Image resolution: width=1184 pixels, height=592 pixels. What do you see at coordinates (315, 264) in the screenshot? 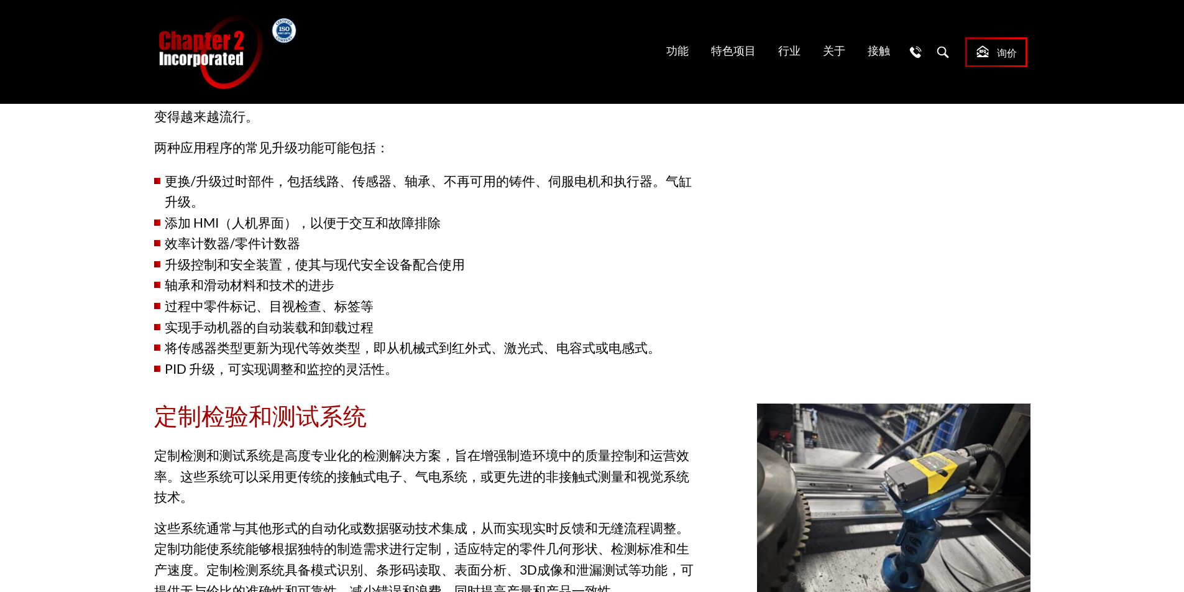
I see `font: 升级控制和安全装置，使其与现代安全设备配合使用` at bounding box center [315, 264].